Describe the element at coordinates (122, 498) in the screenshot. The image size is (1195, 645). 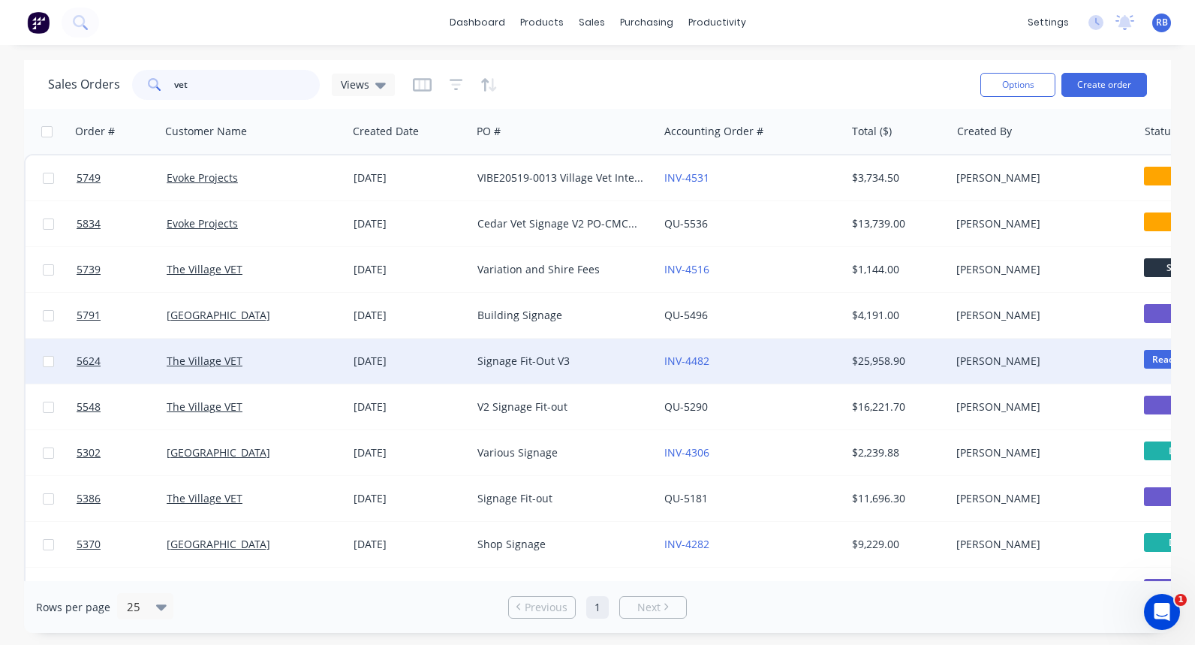
I see `a: 5386` at that location.